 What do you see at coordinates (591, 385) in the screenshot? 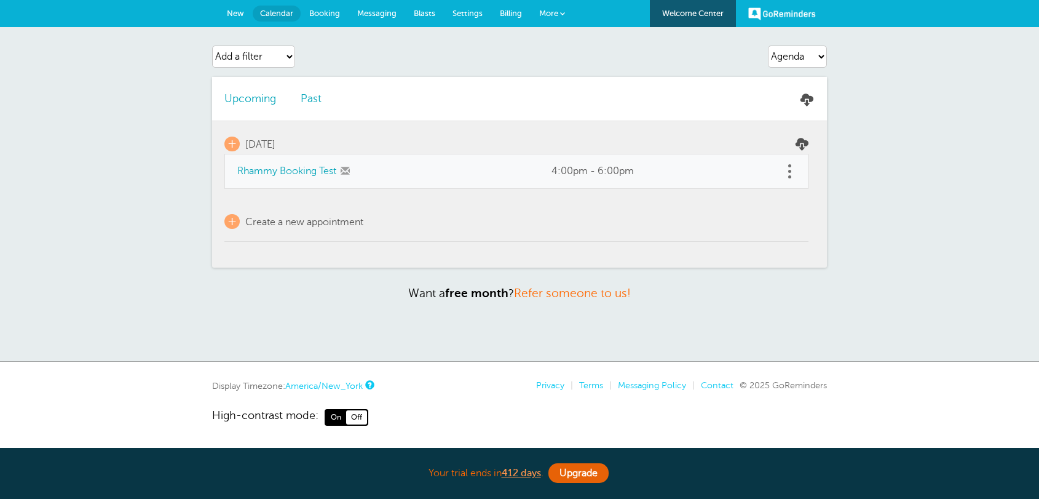
I see `a: Terms` at bounding box center [591, 385].